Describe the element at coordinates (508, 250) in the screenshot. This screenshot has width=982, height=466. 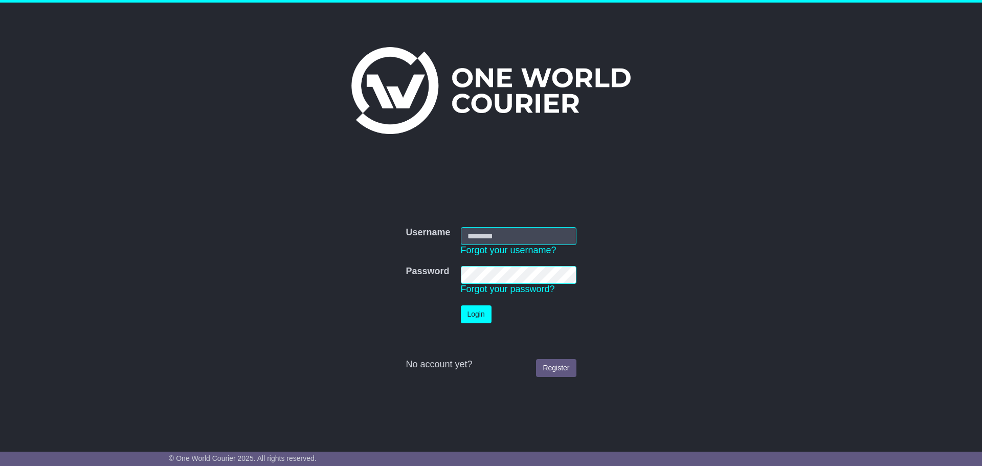
I see `a: Forgot your username?` at that location.